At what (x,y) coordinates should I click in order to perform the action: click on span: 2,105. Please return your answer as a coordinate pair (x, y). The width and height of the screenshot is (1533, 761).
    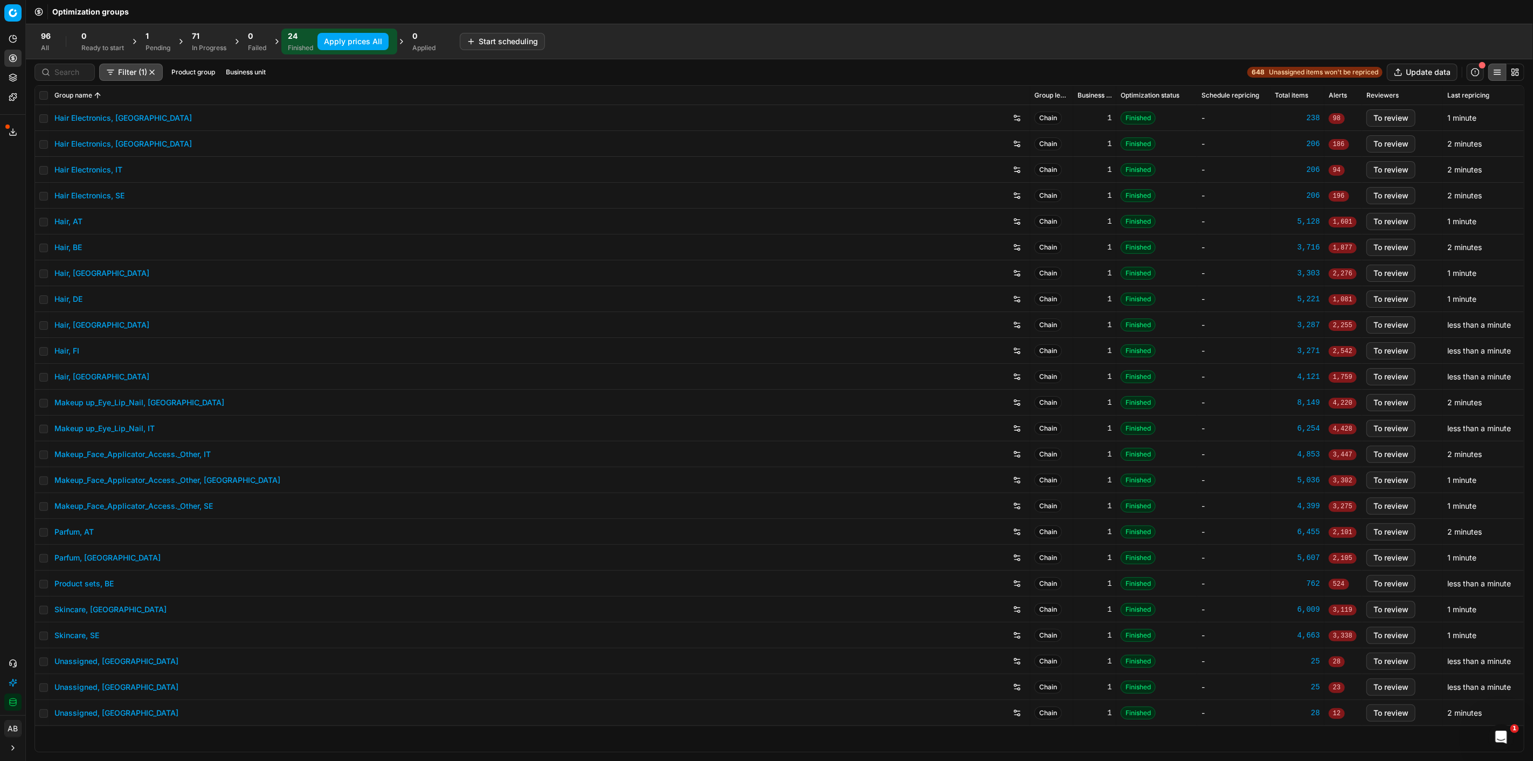
    Looking at the image, I should click on (1343, 558).